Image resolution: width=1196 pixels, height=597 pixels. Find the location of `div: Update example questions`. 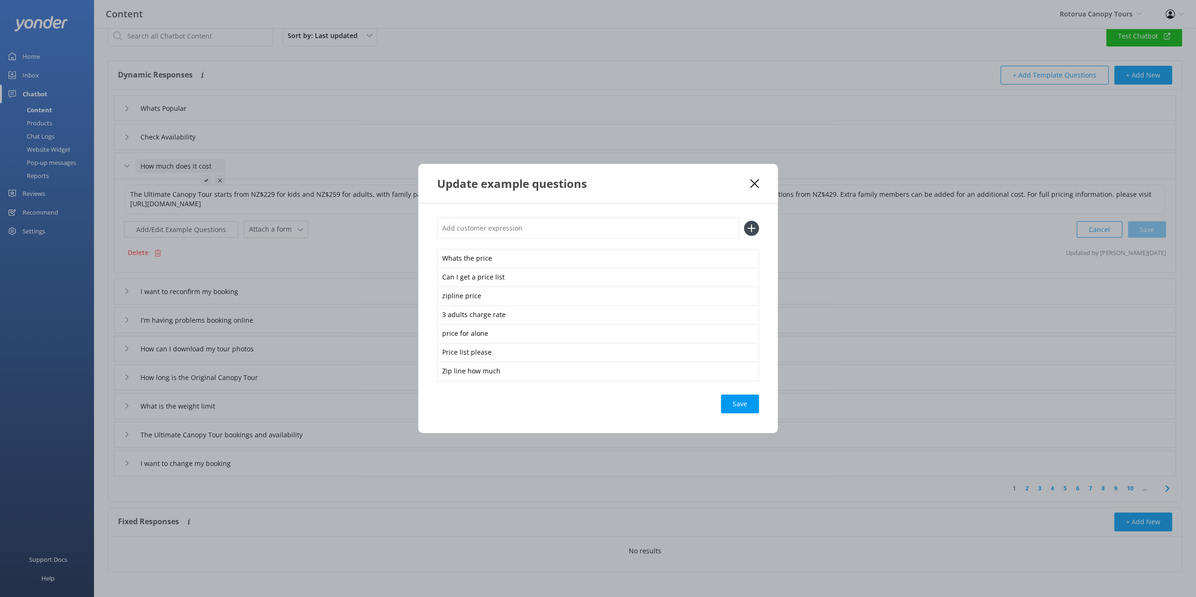

div: Update example questions is located at coordinates (594, 183).